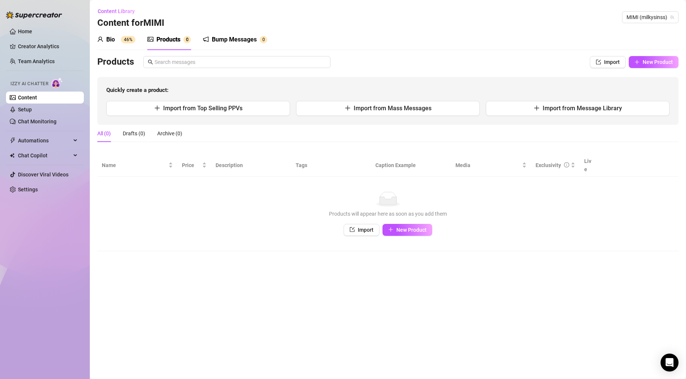 Image resolution: width=686 pixels, height=379 pixels. Describe the element at coordinates (203, 108) in the screenshot. I see `span: Import from Top Selling PPVs` at that location.